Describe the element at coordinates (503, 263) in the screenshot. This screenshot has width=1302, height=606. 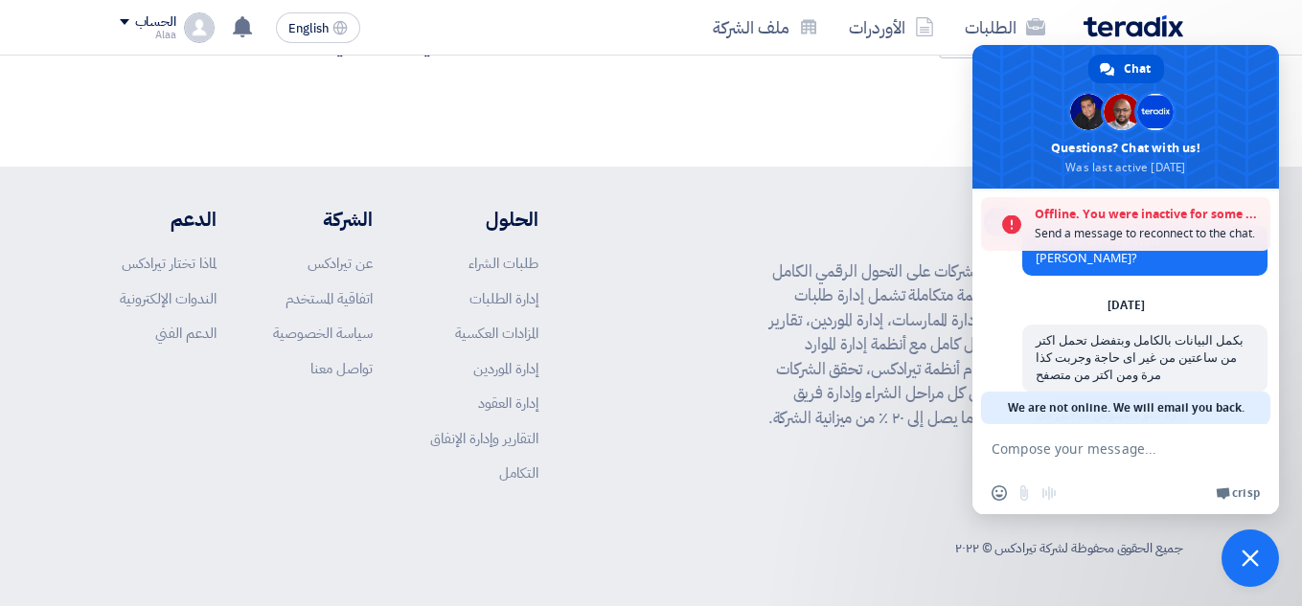
I see `a: طلبات الشراء` at that location.